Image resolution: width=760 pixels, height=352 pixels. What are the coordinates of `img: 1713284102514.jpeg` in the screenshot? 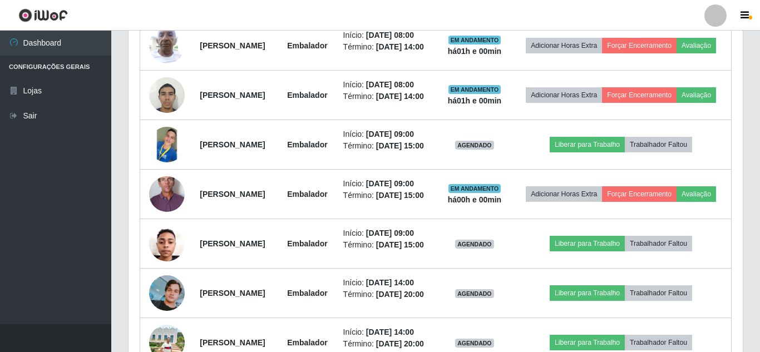 It's located at (167, 293).